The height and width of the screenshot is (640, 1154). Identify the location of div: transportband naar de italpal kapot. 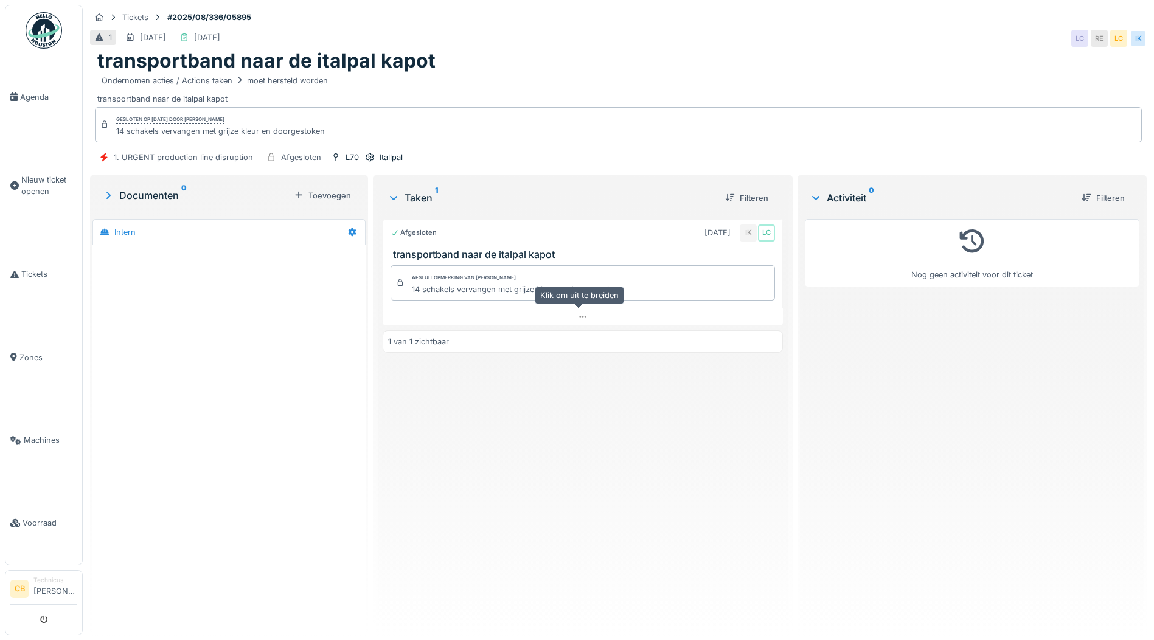
(618, 89).